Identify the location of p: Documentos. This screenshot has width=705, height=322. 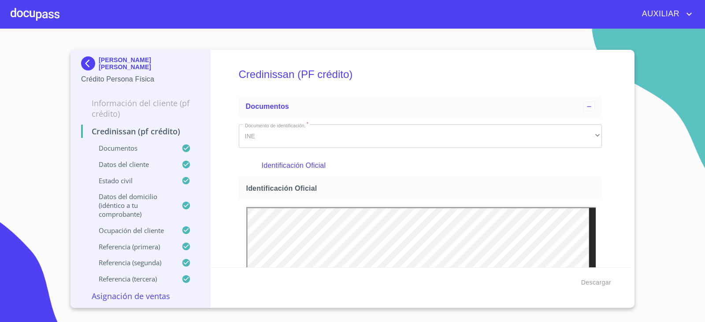
(131, 148).